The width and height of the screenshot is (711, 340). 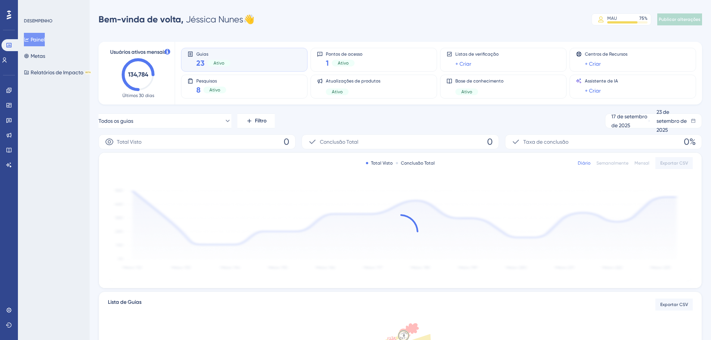 What do you see at coordinates (215, 19) in the screenshot?
I see `font: Jéssica Nunes` at bounding box center [215, 19].